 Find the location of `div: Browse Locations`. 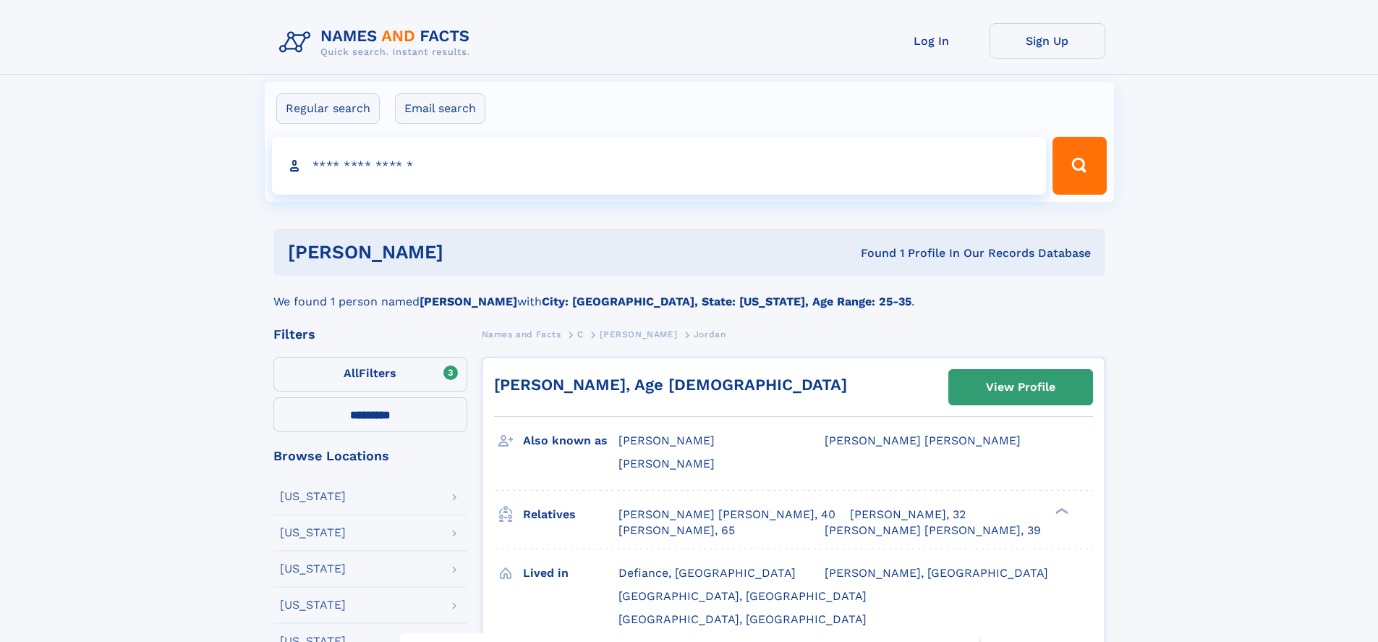

div: Browse Locations is located at coordinates (370, 456).